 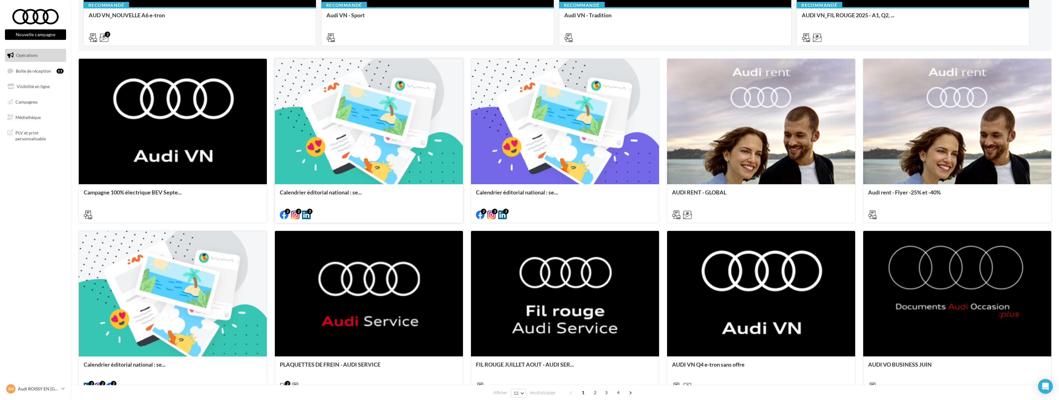 I want to click on span: FIL ROUGE JUILLET AOUT - AUDI SER..., so click(x=525, y=364).